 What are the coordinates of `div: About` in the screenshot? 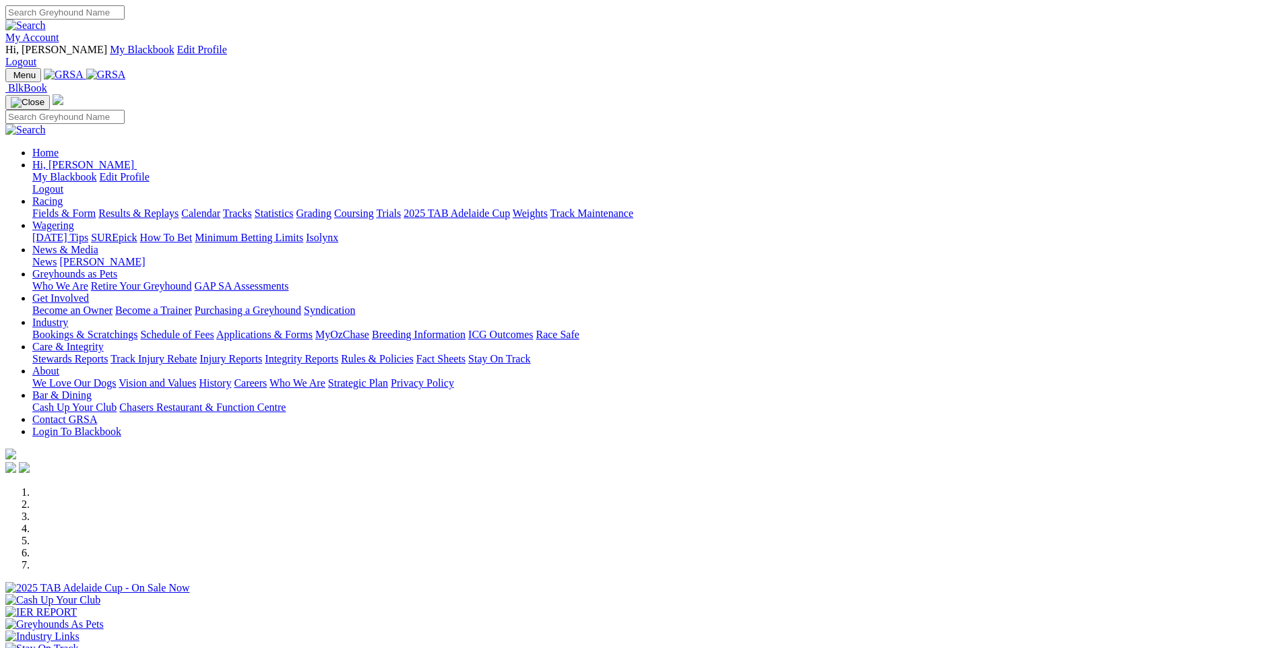 It's located at (652, 383).